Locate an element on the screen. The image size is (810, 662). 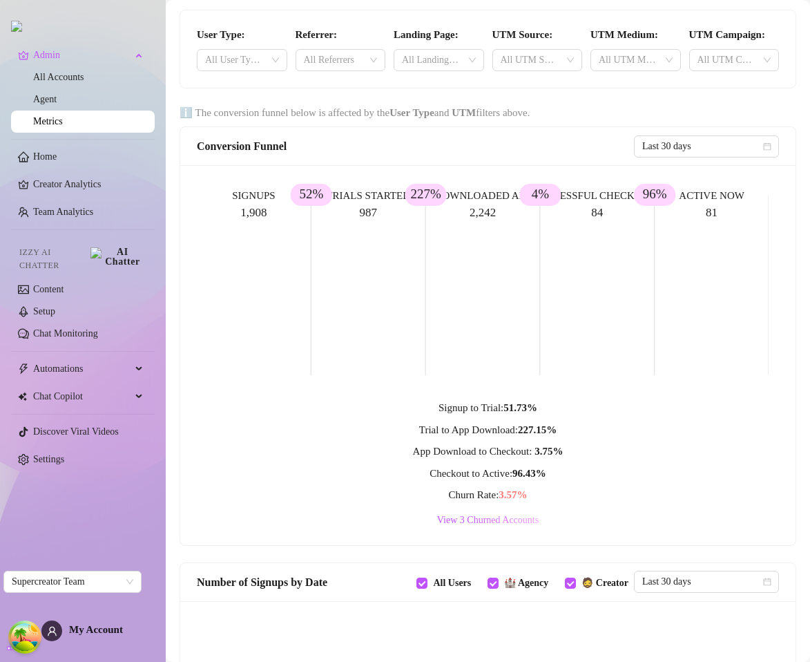
span: info is located at coordinates (186, 113).